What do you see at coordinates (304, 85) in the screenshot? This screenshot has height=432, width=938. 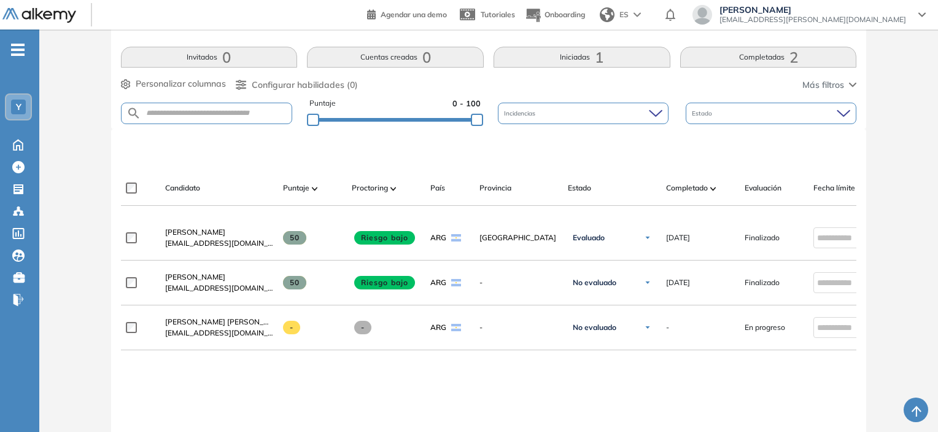 I see `span: Configurar habilidades (0)` at bounding box center [304, 85].